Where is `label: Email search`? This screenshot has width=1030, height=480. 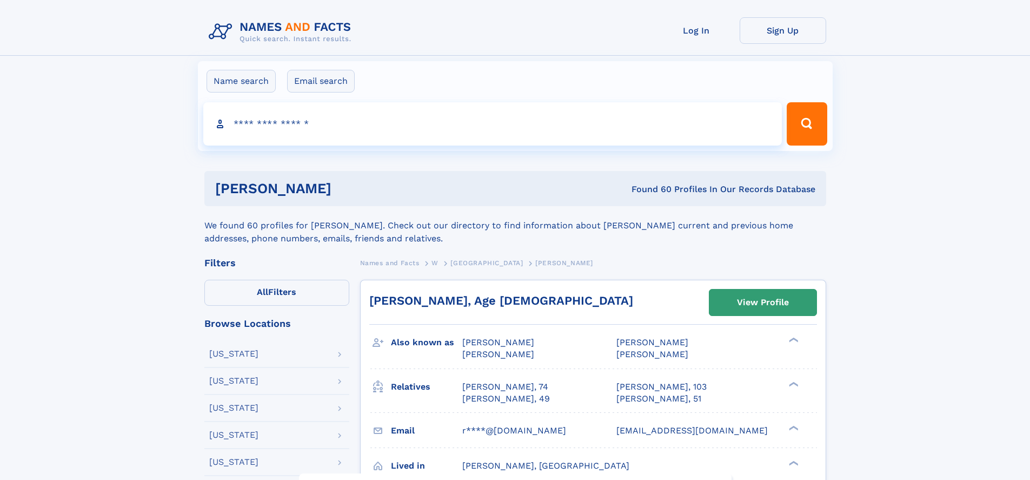
label: Email search is located at coordinates (321, 81).